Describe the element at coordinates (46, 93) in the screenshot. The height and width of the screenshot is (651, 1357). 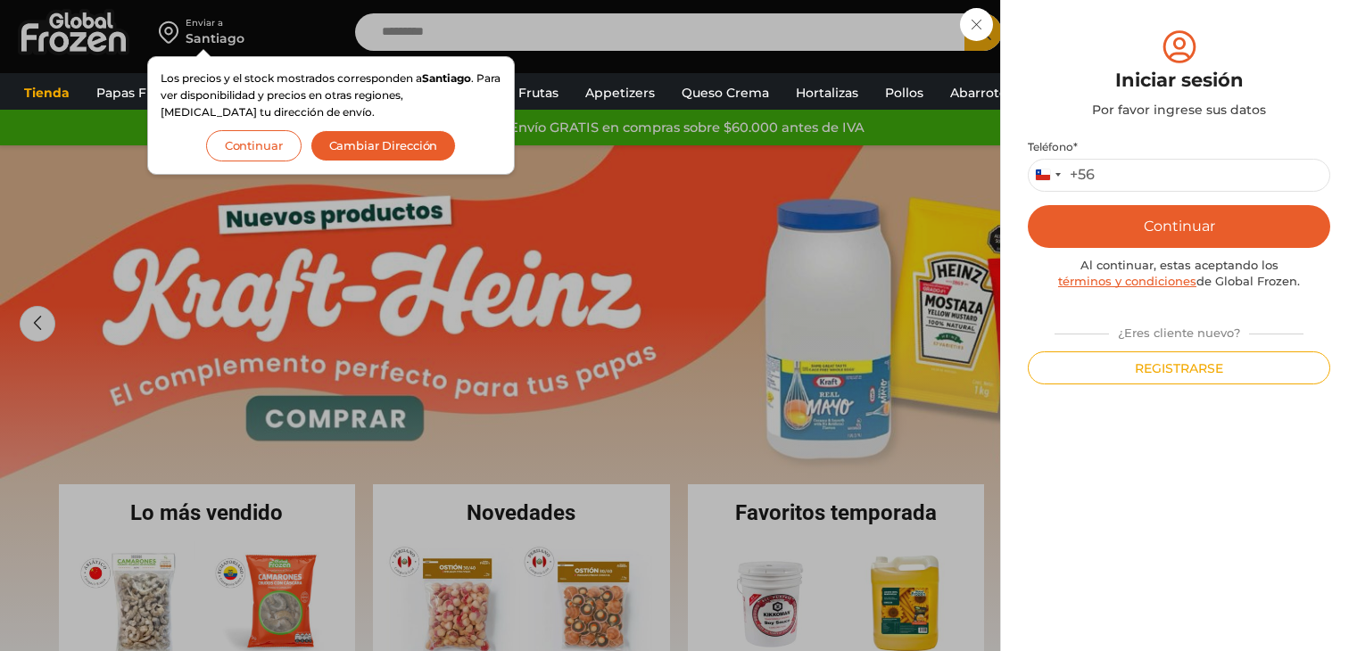
I see `a: Tienda` at that location.